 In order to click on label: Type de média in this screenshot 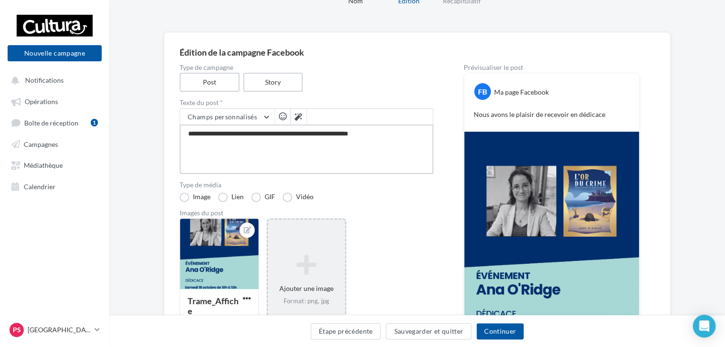, I will do `click(306, 185)`.